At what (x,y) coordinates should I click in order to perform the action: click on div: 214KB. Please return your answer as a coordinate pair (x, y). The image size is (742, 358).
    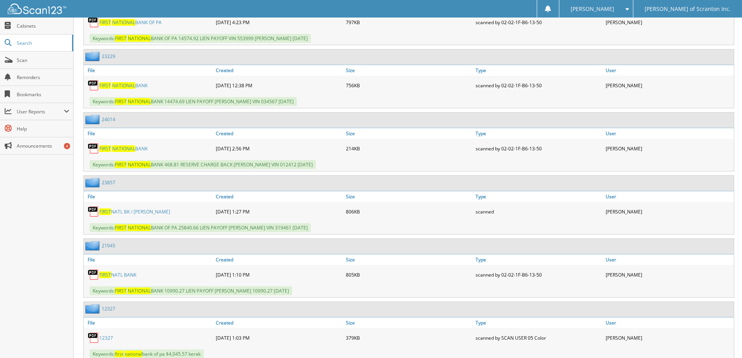
    Looking at the image, I should click on (409, 148).